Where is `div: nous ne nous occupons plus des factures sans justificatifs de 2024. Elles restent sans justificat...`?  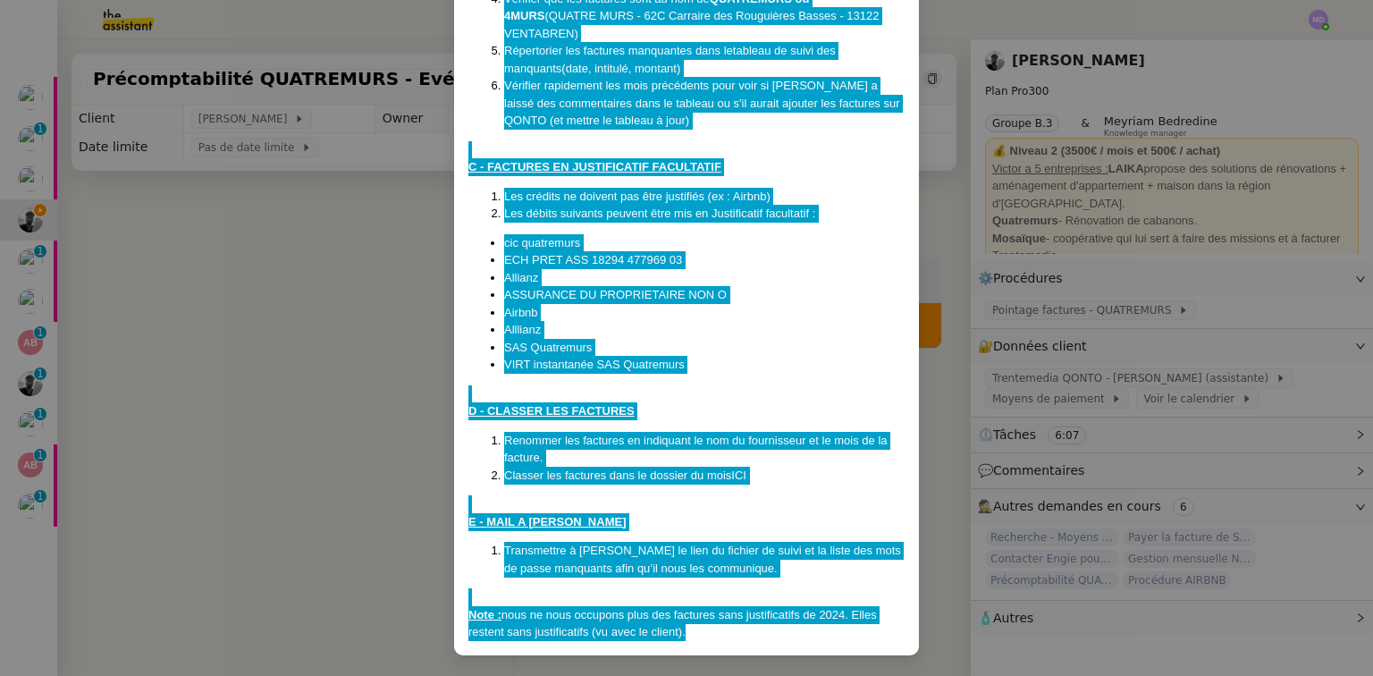 div: nous ne nous occupons plus des factures sans justificatifs de 2024. Elles restent sans justificat... is located at coordinates (687, 623).